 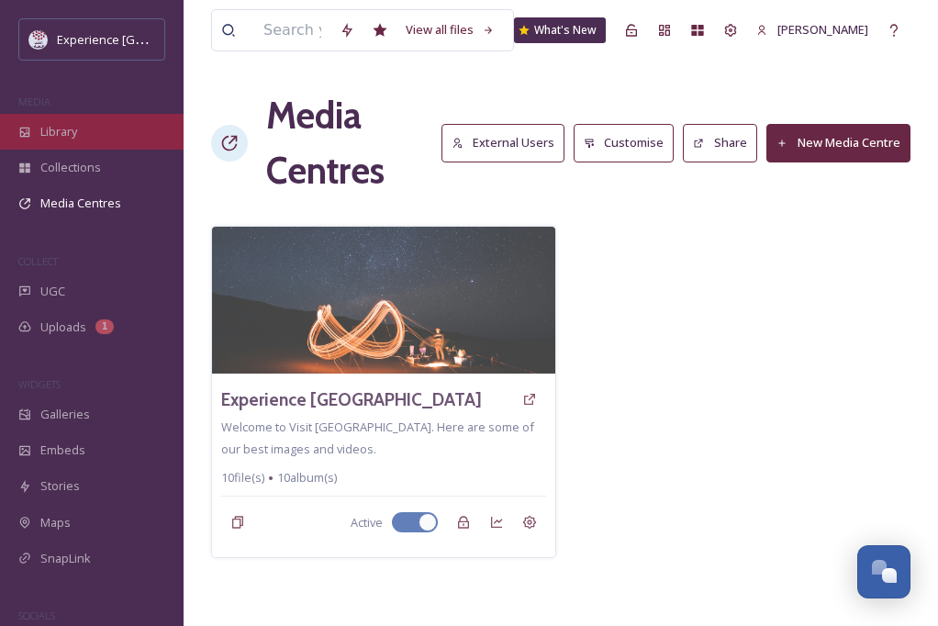 What do you see at coordinates (55, 522) in the screenshot?
I see `span: Maps` at bounding box center [55, 522].